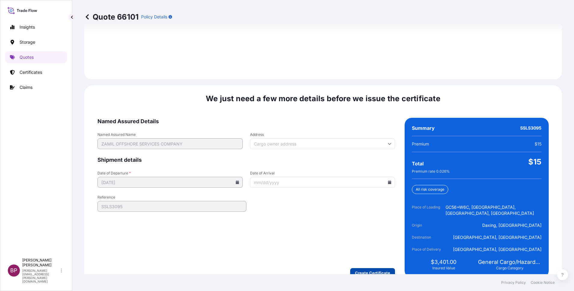 The image size is (574, 291). Describe the element at coordinates (323, 98) in the screenshot. I see `span: We just need a few more details before we issue the certificate` at that location.